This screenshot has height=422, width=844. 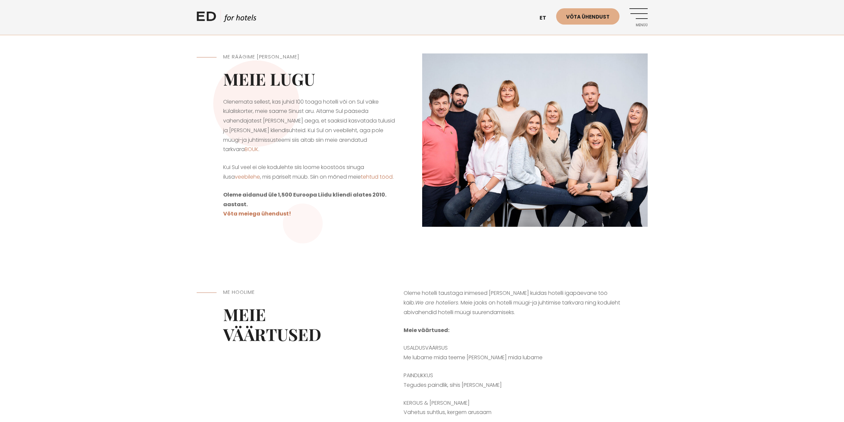 What do you see at coordinates (287, 292) in the screenshot?
I see `h5: Me hoolime` at bounding box center [287, 292].